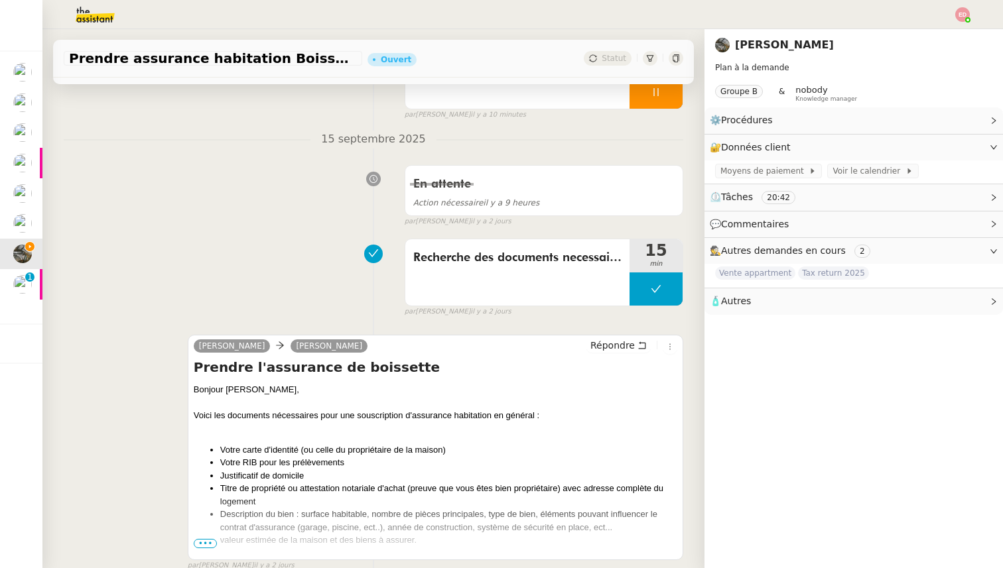  I want to click on h4: Prendre l'assurance de boissette, so click(435, 367).